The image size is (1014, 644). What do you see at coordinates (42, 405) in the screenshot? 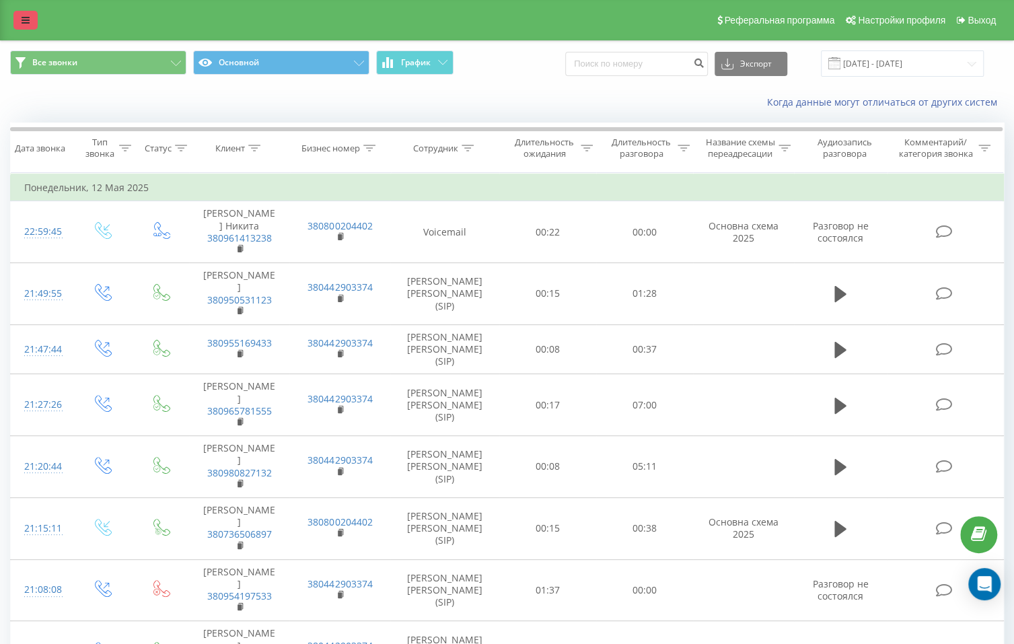
I see `div: 21:27:26` at bounding box center [42, 405].